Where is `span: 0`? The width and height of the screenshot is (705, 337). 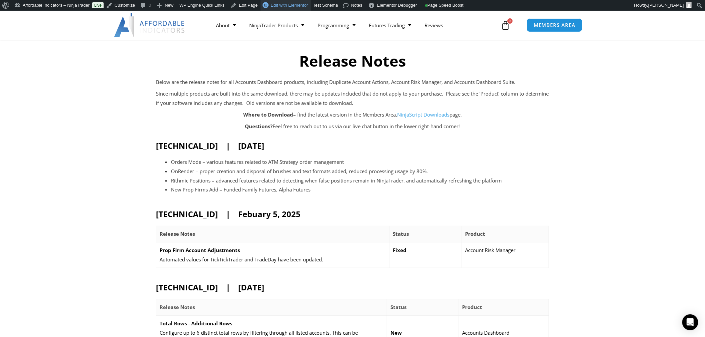
span: 0 is located at coordinates (510, 21).